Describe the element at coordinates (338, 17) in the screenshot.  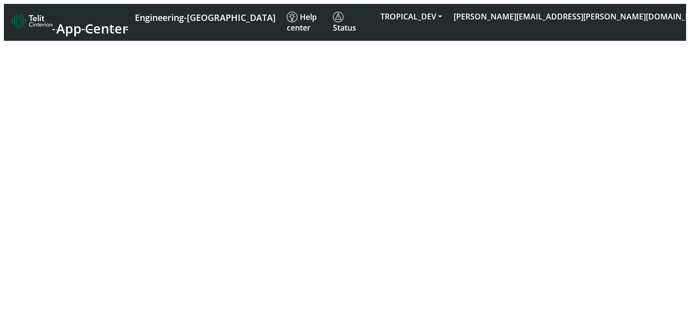
I see `img: status.svg` at that location.